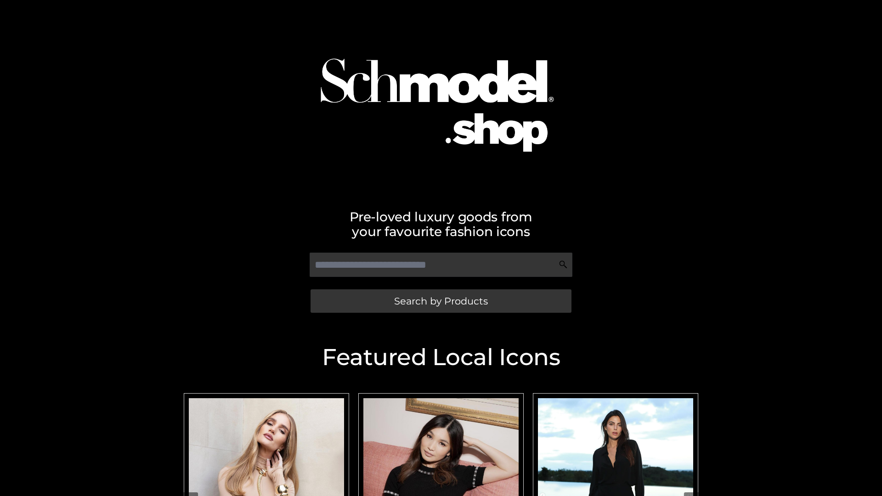 The width and height of the screenshot is (882, 496). What do you see at coordinates (441, 301) in the screenshot?
I see `a: Search by Products` at bounding box center [441, 301].